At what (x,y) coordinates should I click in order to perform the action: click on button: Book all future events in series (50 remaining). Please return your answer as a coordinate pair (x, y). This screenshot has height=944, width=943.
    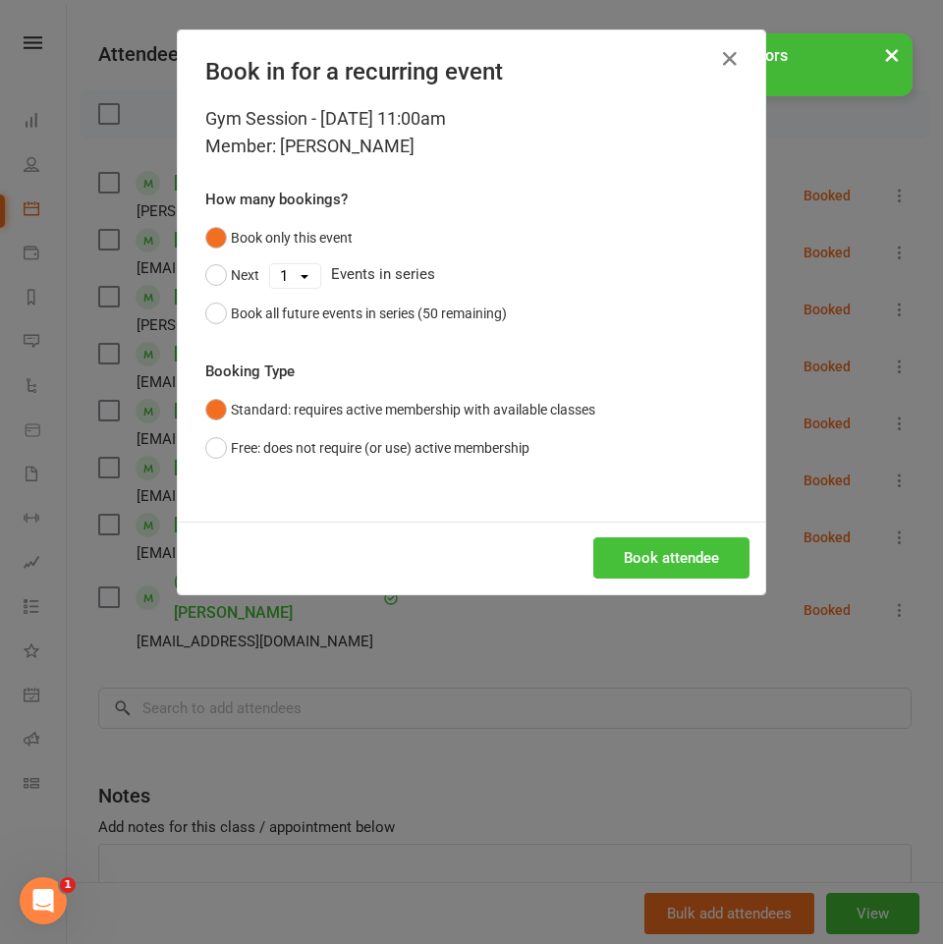
    Looking at the image, I should click on (356, 313).